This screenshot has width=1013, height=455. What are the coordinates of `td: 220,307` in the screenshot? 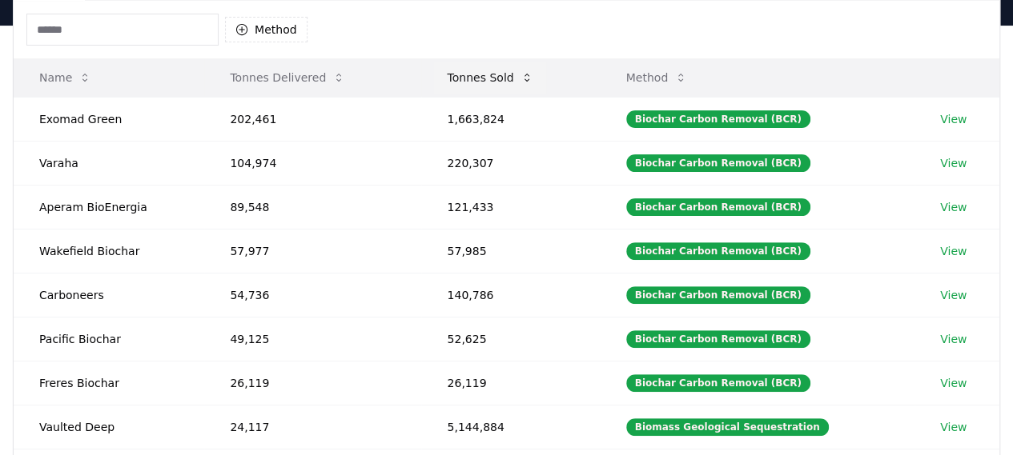 It's located at (510, 163).